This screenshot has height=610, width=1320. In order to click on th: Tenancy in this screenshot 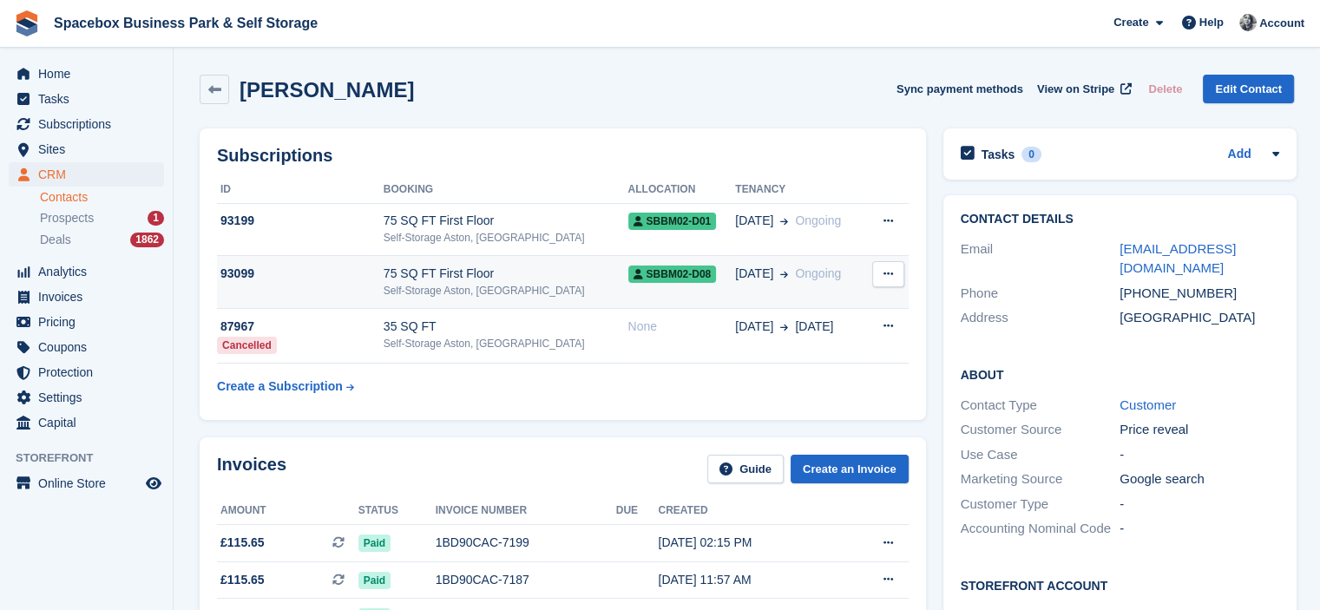, I will do `click(799, 190)`.